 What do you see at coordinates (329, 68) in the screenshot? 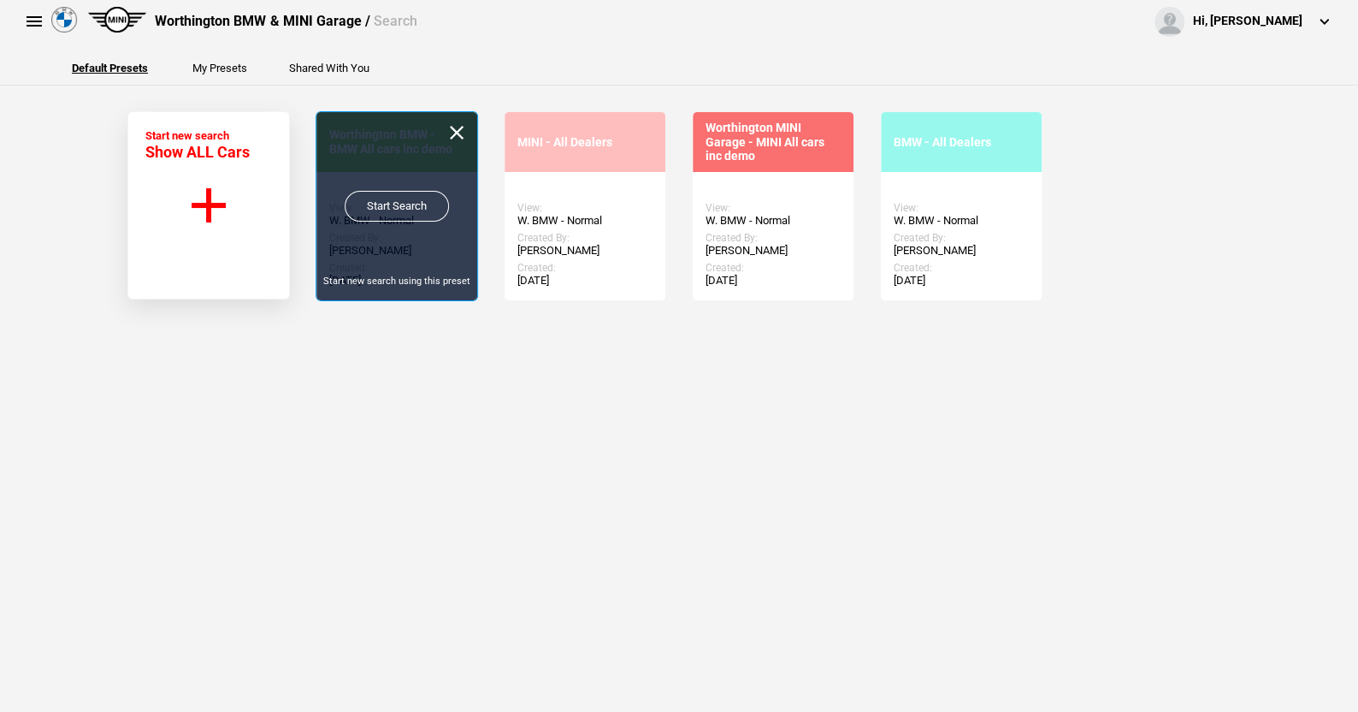
I see `button: Shared With You` at bounding box center [329, 68].